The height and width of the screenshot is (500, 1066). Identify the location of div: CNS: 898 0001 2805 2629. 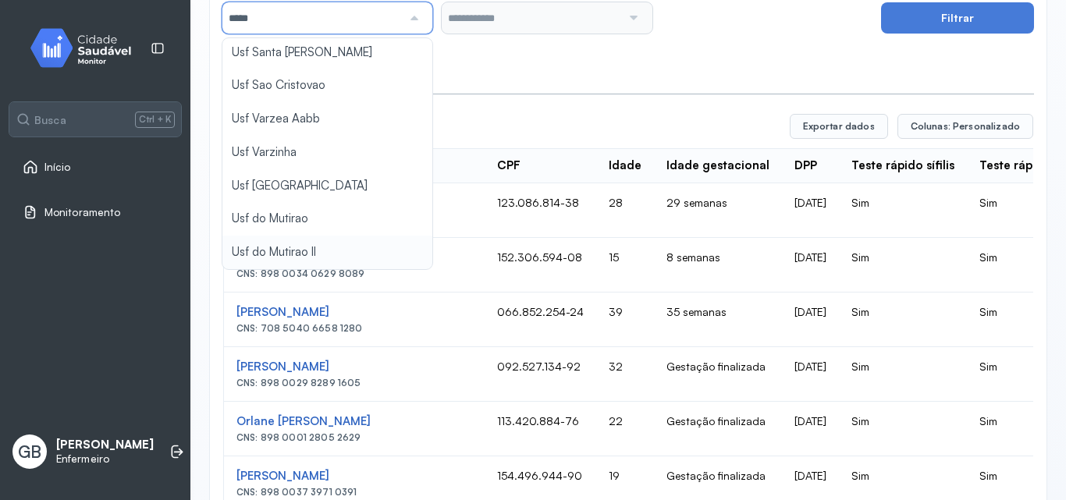
(354, 438).